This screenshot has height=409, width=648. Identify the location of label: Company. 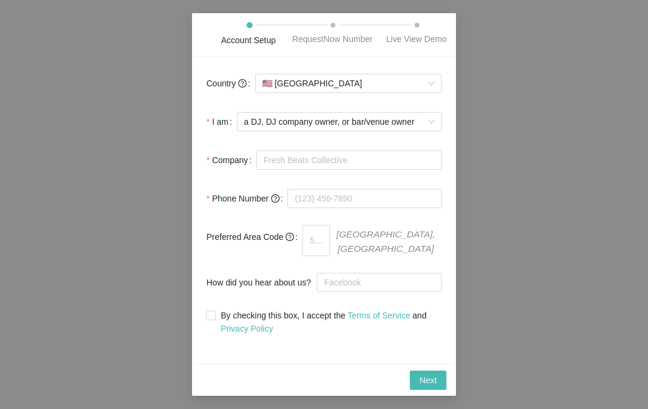
(231, 160).